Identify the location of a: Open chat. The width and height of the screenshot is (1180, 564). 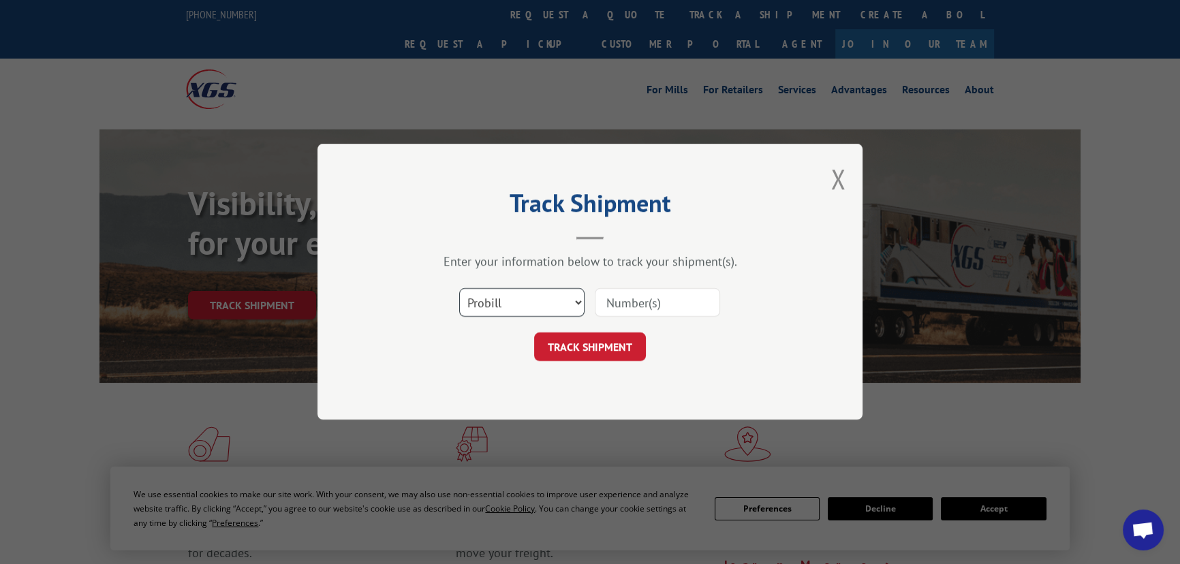
(1144, 530).